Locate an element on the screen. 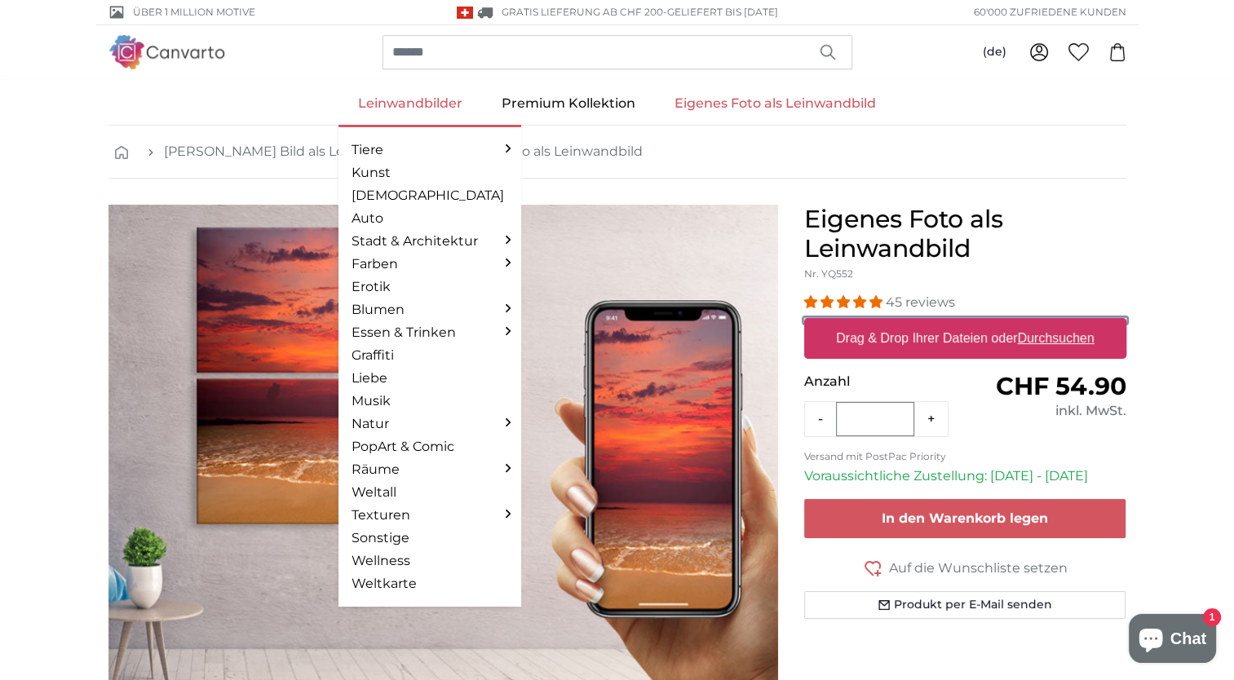 This screenshot has height=680, width=1234. span: GRATIS Lieferung ab CHF 200 is located at coordinates (583, 11).